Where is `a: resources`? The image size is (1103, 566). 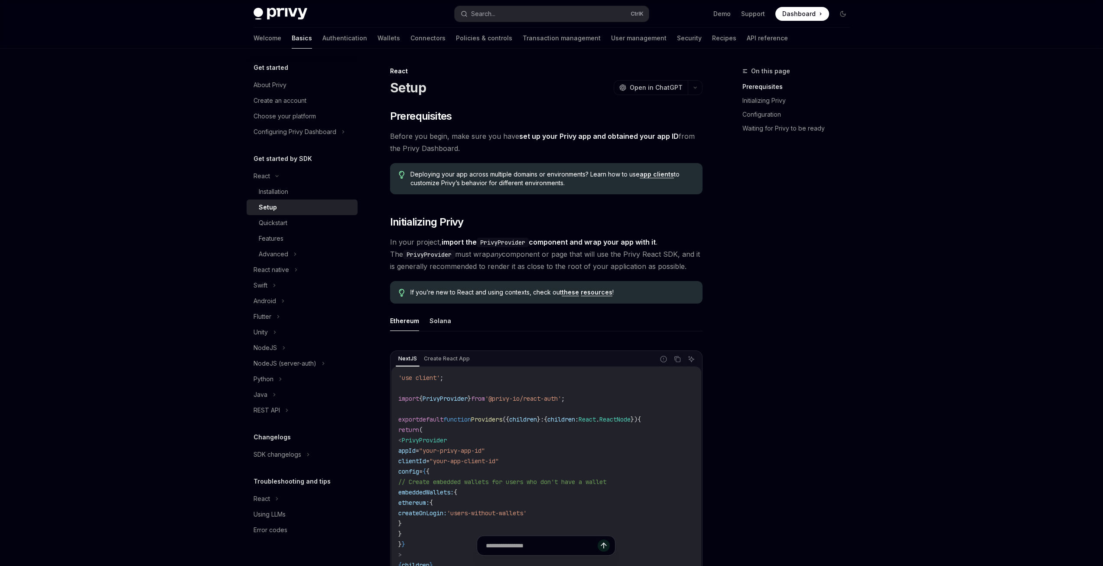
a: resources is located at coordinates (596, 292).